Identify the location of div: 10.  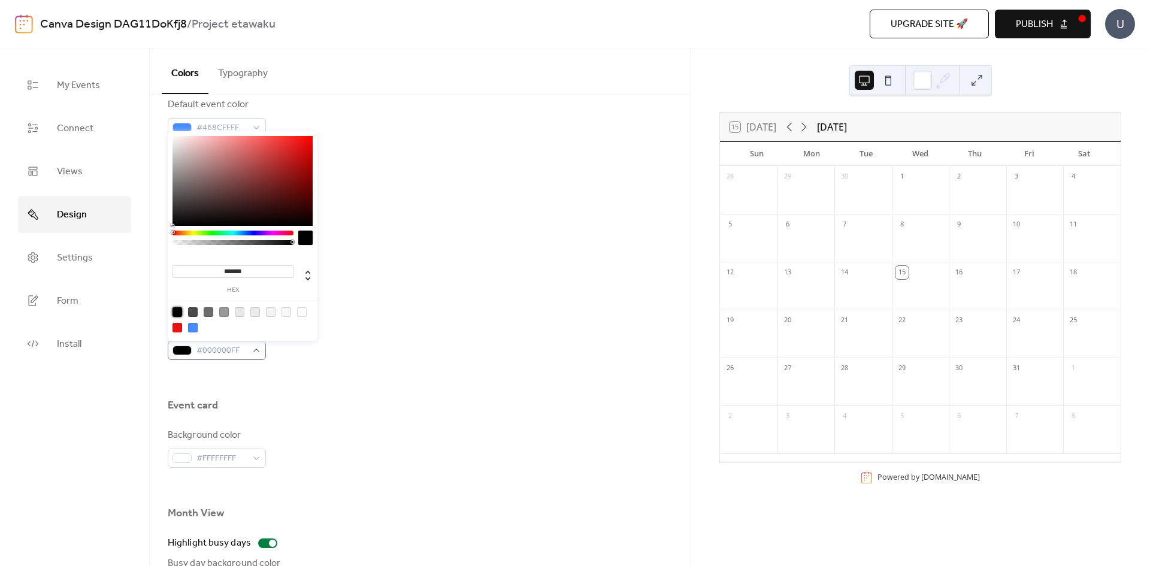
(1017, 225).